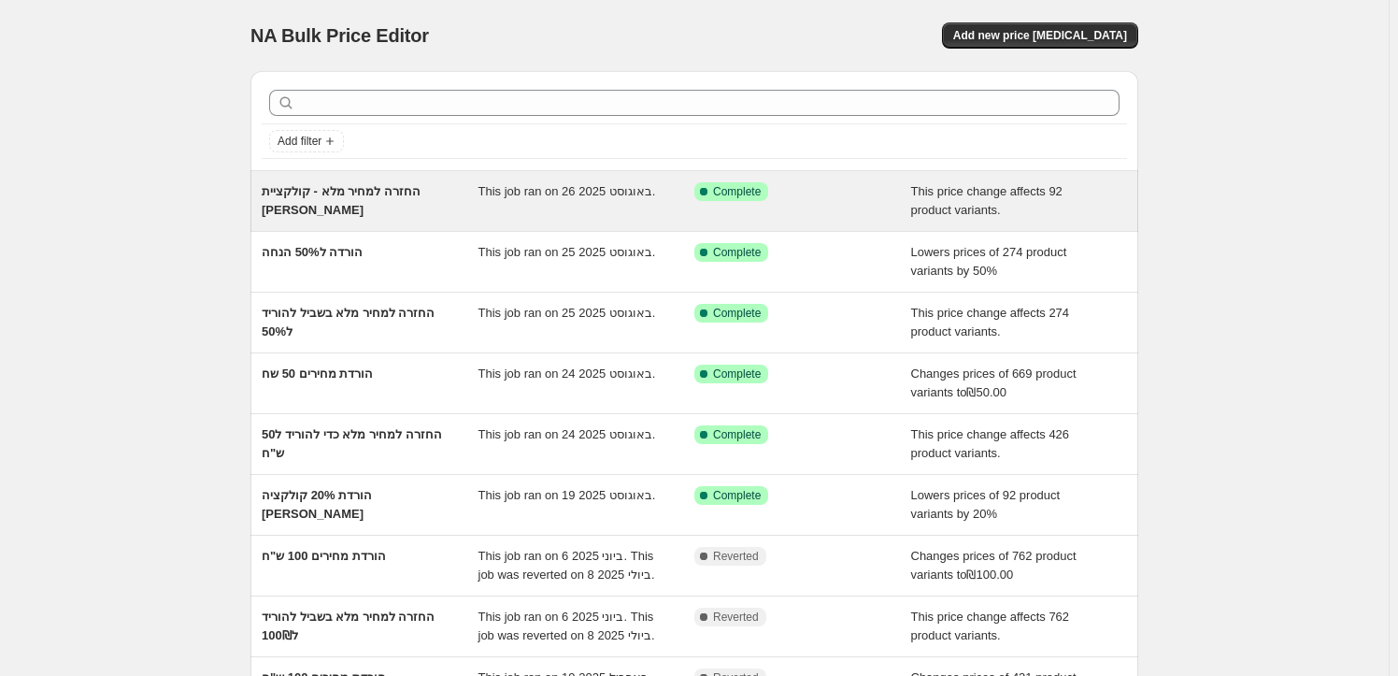 The image size is (1398, 676). Describe the element at coordinates (989, 261) in the screenshot. I see `span: Lowers prices of 274 product variants by 50%` at that location.